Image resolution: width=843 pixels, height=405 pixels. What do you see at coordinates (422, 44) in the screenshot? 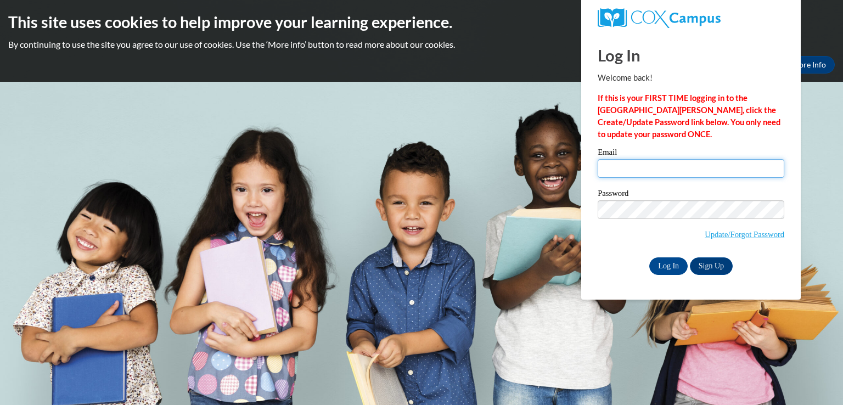
I see `p: By continuing to use the site you agree to our use of cookies. Use the ‘More info’ button to read...` at bounding box center [422, 44].